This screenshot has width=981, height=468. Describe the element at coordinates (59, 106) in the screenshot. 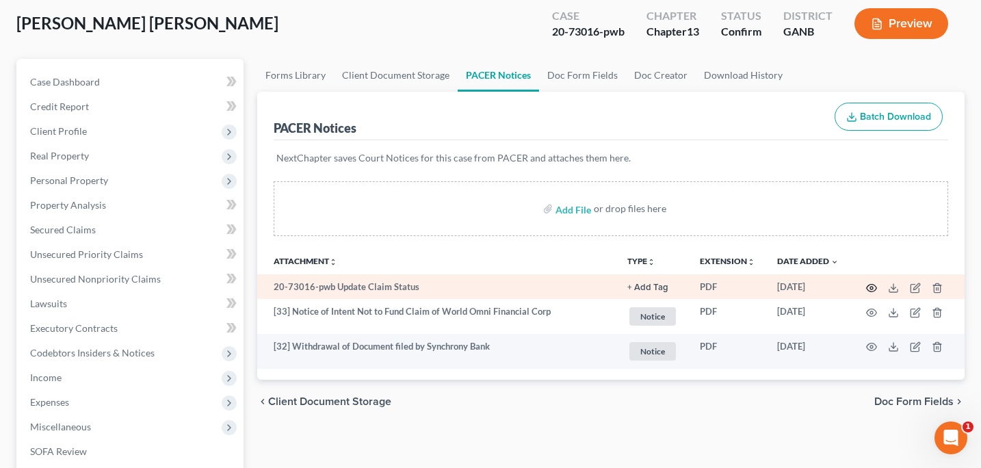

I see `span: Credit Report` at that location.